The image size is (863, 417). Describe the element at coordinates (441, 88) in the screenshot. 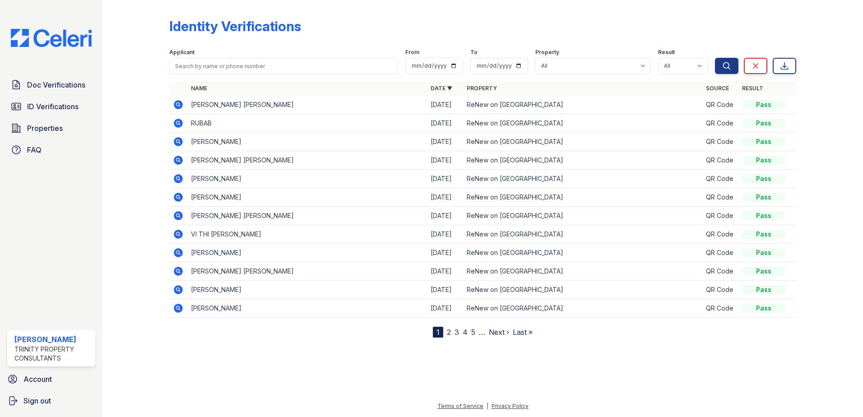

I see `a: Date ▼` at that location.